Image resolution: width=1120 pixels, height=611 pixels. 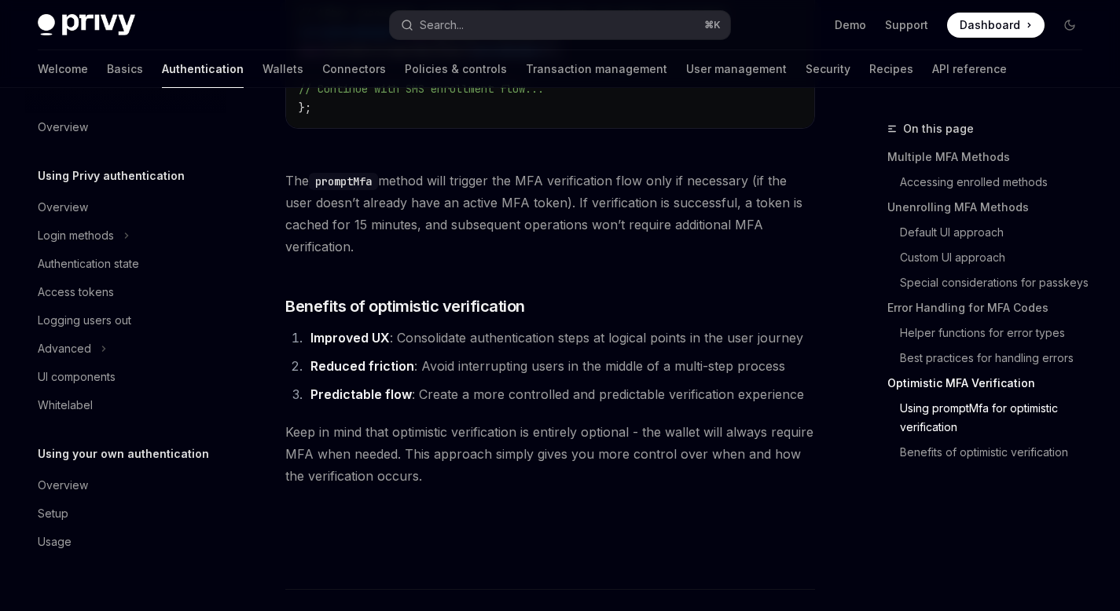 What do you see at coordinates (560, 25) in the screenshot?
I see `button: Open search` at bounding box center [560, 25].